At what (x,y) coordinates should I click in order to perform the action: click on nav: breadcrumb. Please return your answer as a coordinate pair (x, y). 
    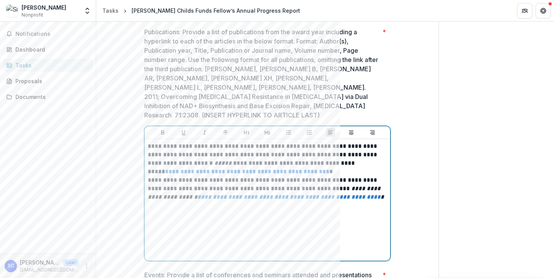
    Looking at the image, I should click on (201, 10).